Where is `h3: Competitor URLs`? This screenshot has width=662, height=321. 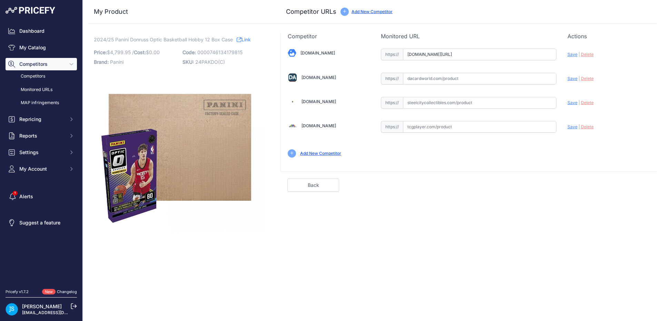
h3: Competitor URLs is located at coordinates (311, 12).